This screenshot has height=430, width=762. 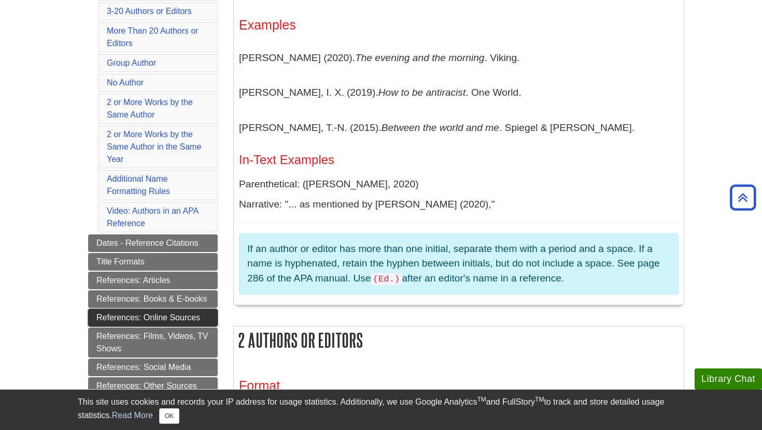 What do you see at coordinates (152, 37) in the screenshot?
I see `a: More Than 20 Authors or Editors` at bounding box center [152, 37].